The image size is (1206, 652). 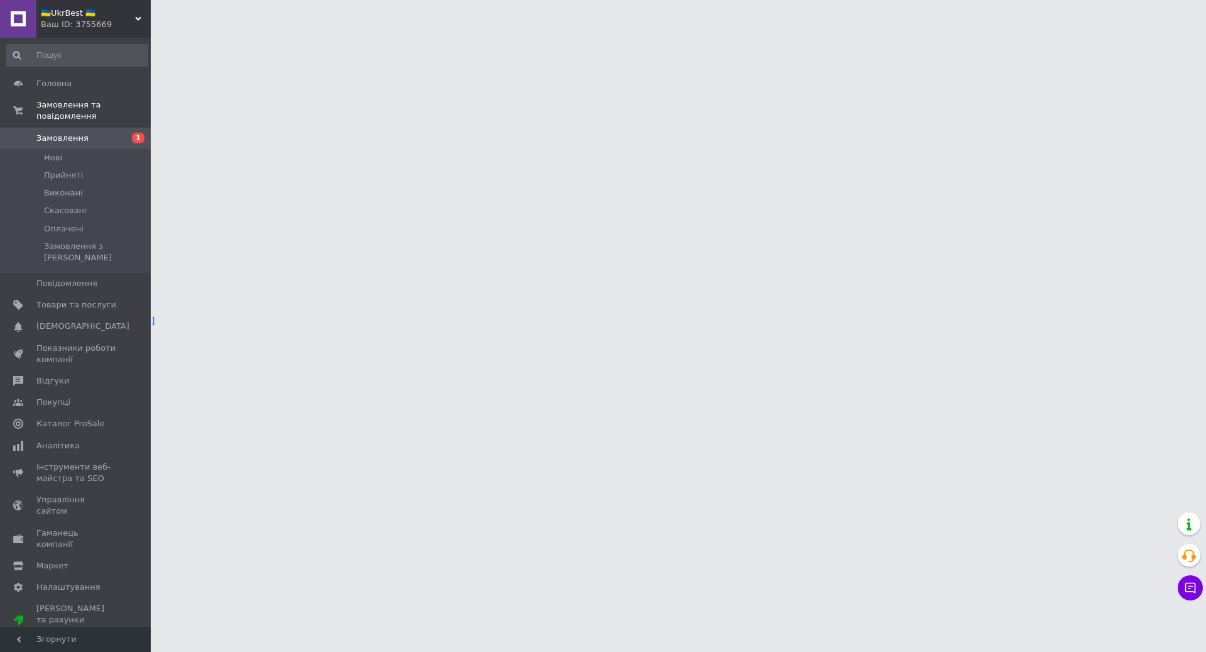 I want to click on span: Товари та послуги, so click(x=76, y=305).